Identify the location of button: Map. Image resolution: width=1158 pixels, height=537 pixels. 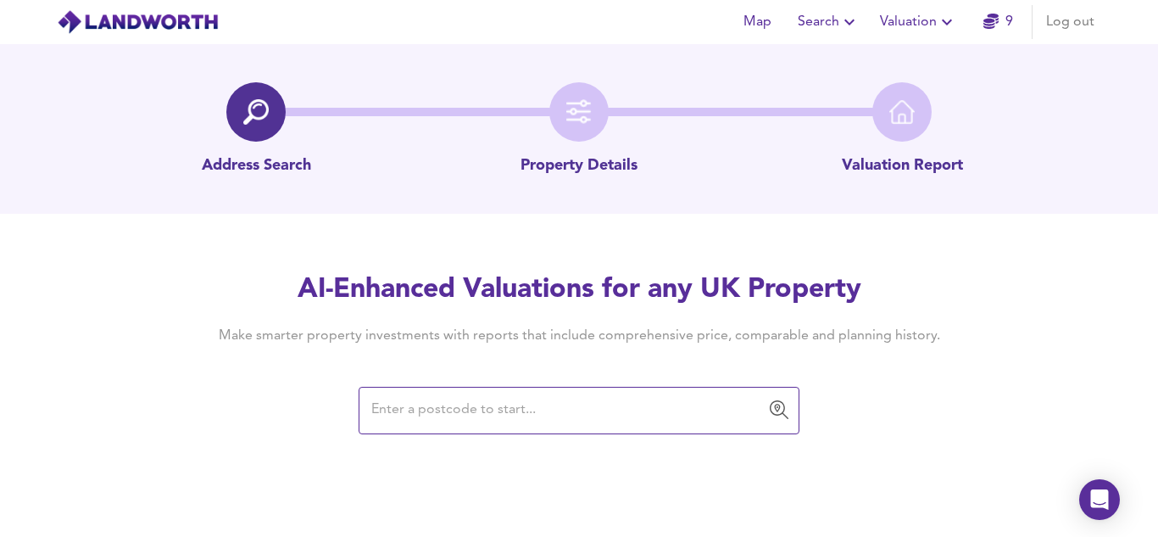
(757, 22).